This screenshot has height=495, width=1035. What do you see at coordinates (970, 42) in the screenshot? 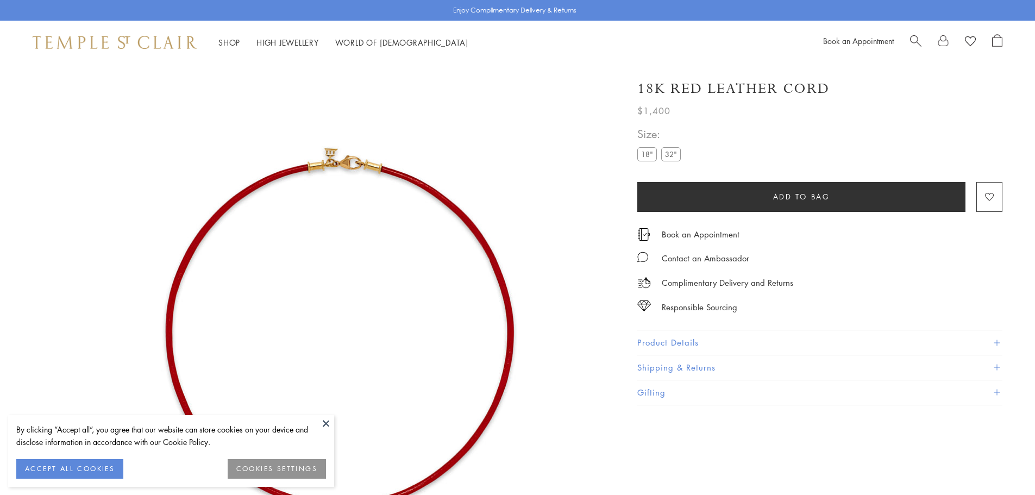
I see `a: View Wishlist` at bounding box center [970, 42].